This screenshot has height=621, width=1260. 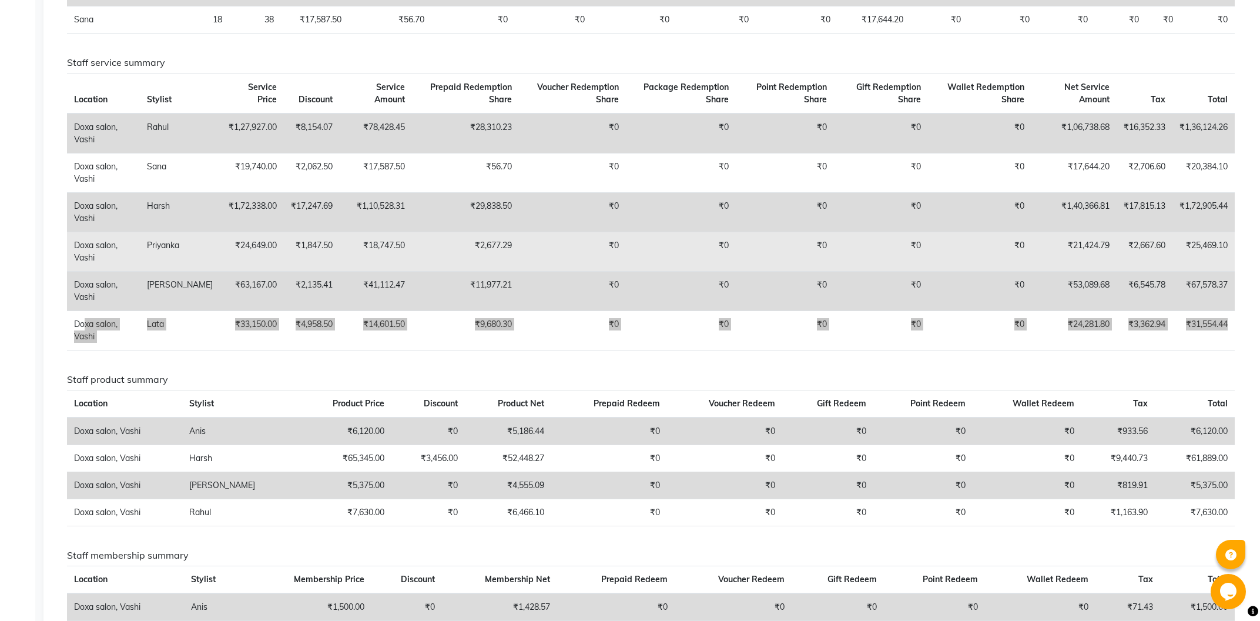 I want to click on td: ₹6,120.00, so click(x=1195, y=431).